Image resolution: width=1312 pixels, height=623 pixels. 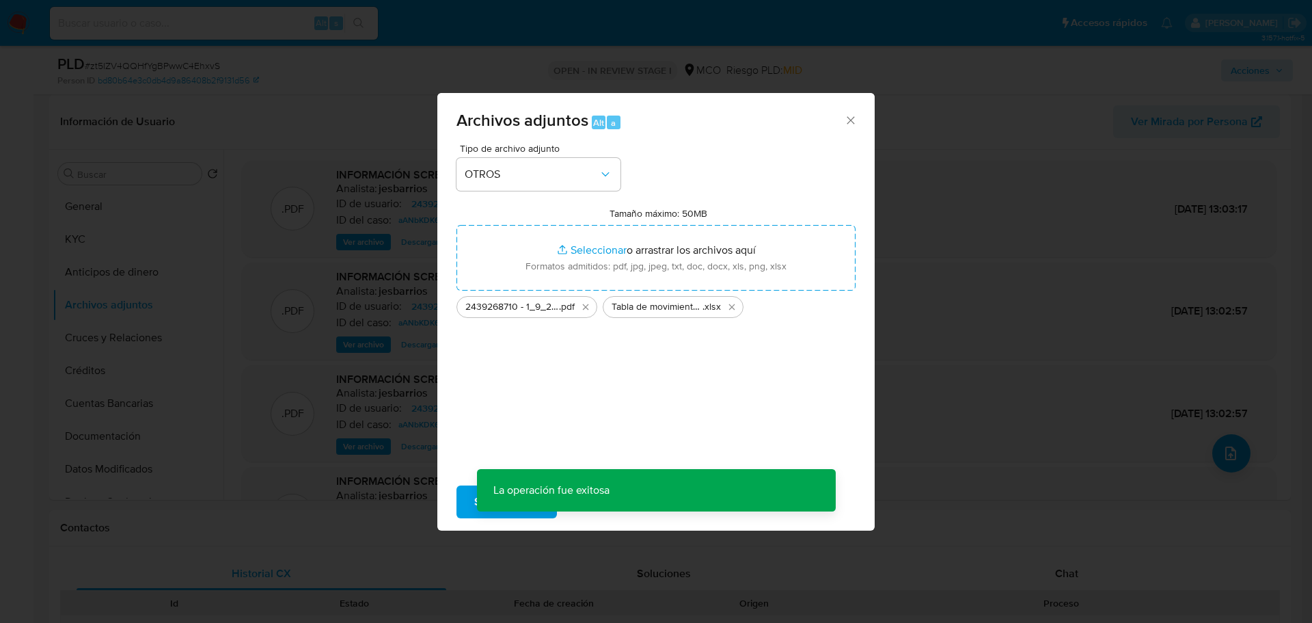 What do you see at coordinates (711, 307) in the screenshot?
I see `span: .xlsx` at bounding box center [711, 307].